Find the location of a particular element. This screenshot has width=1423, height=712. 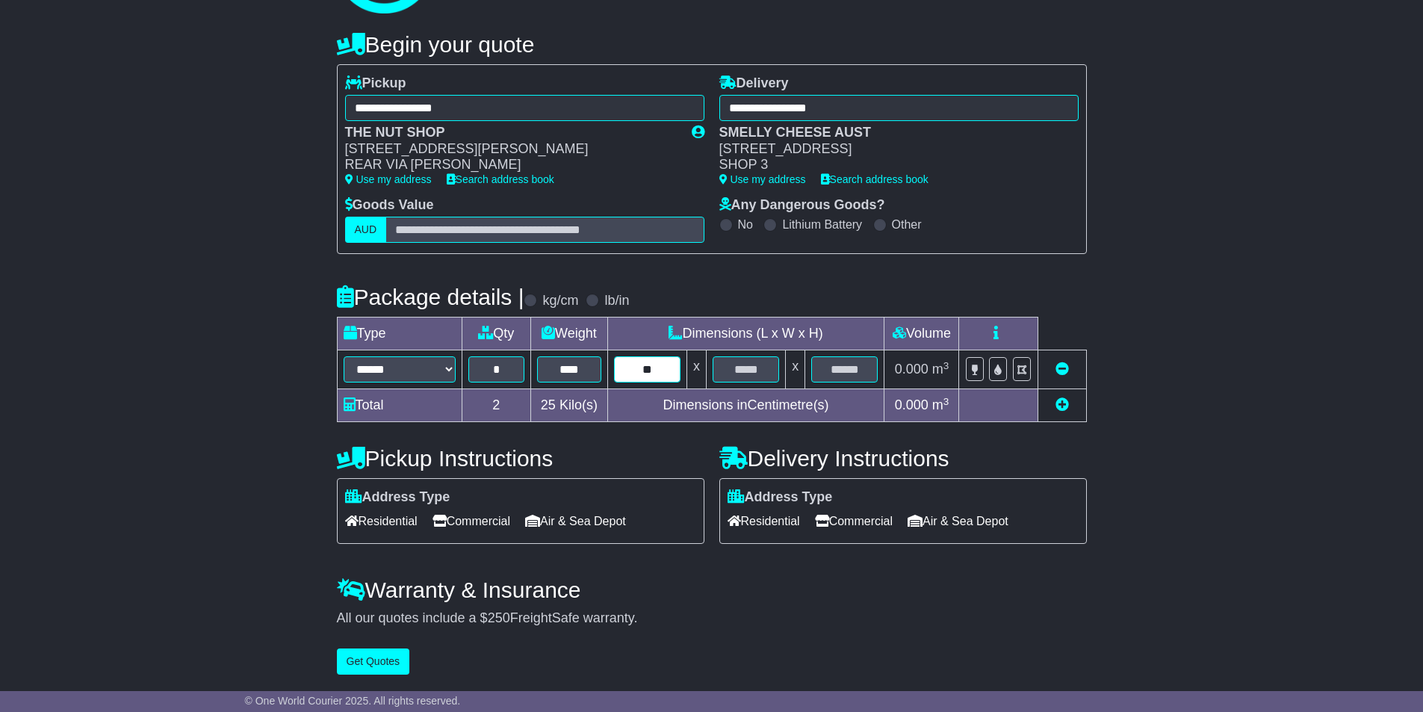

label: AUD is located at coordinates (366, 229).